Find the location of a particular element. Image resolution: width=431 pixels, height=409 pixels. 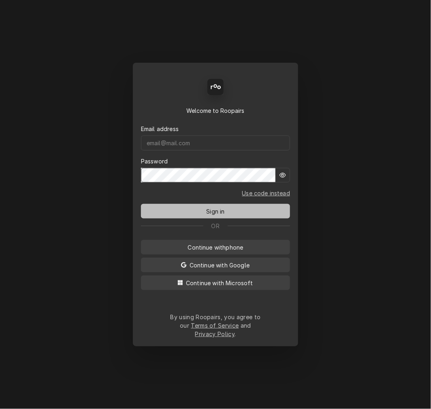

button: Continue withphone is located at coordinates (215, 247).